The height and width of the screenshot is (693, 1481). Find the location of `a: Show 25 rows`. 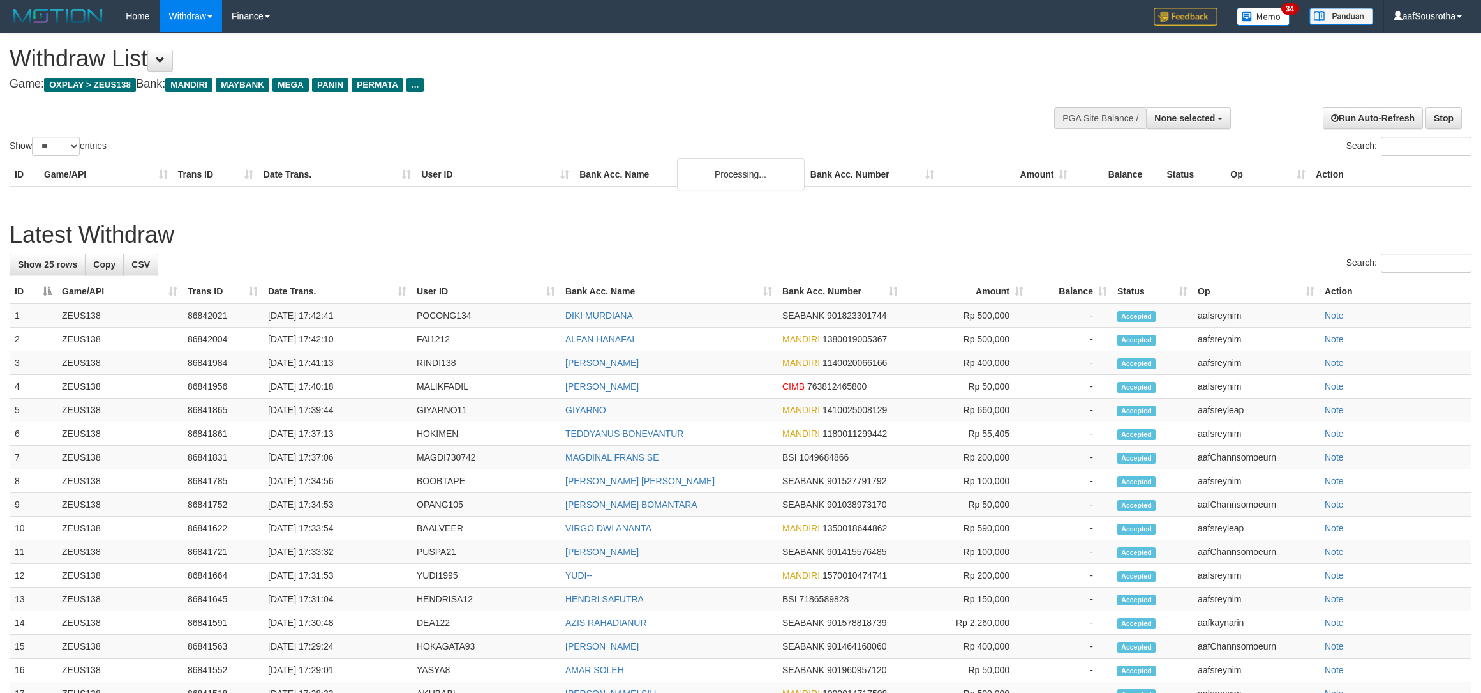

a: Show 25 rows is located at coordinates (47, 264).